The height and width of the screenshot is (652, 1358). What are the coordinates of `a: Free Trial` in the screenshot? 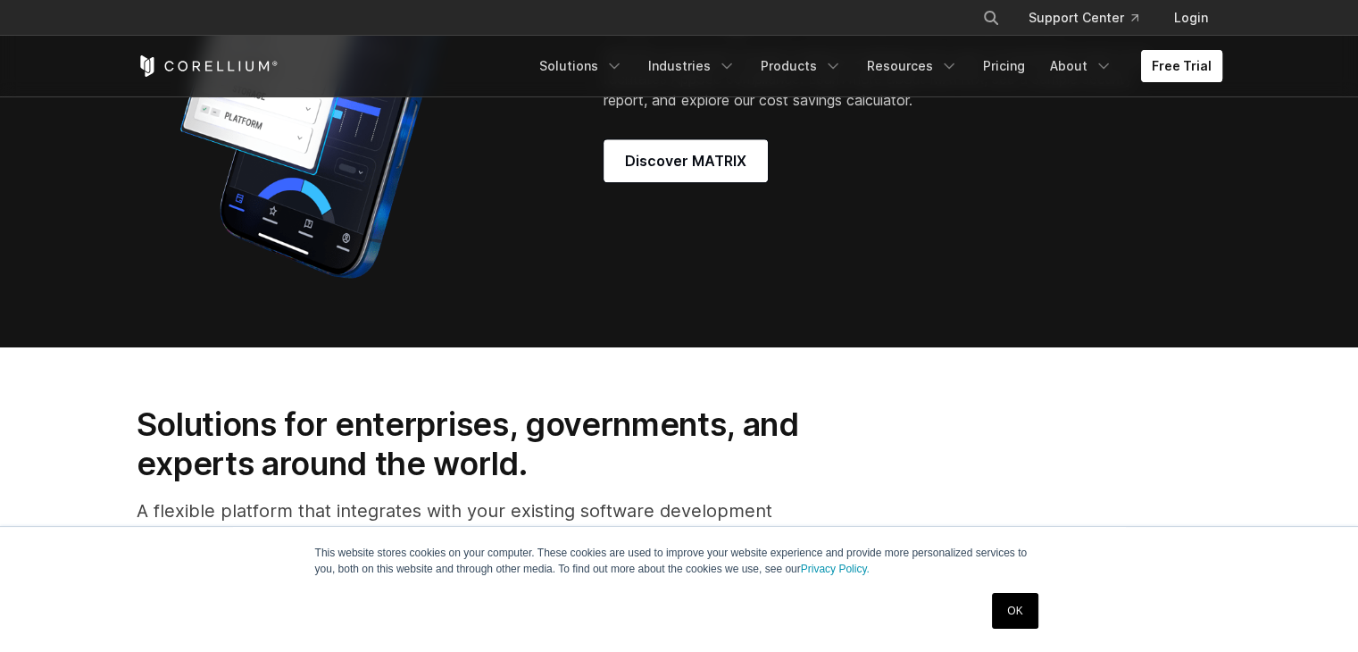 It's located at (1181, 66).